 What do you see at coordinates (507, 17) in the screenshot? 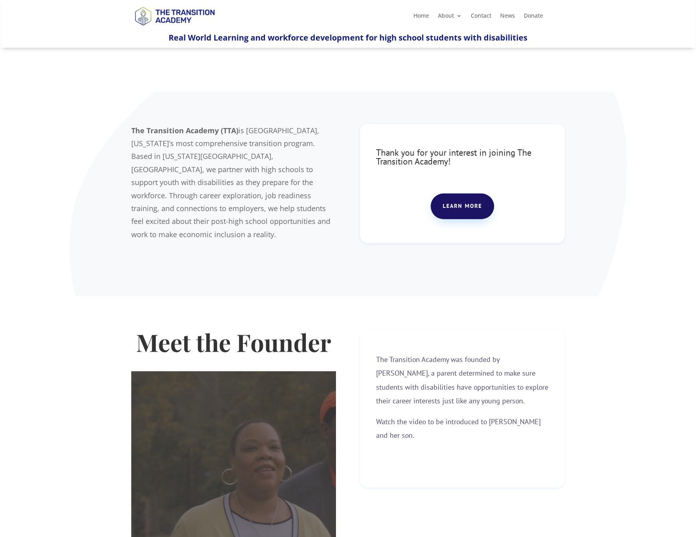
I see `a: News` at bounding box center [507, 17].